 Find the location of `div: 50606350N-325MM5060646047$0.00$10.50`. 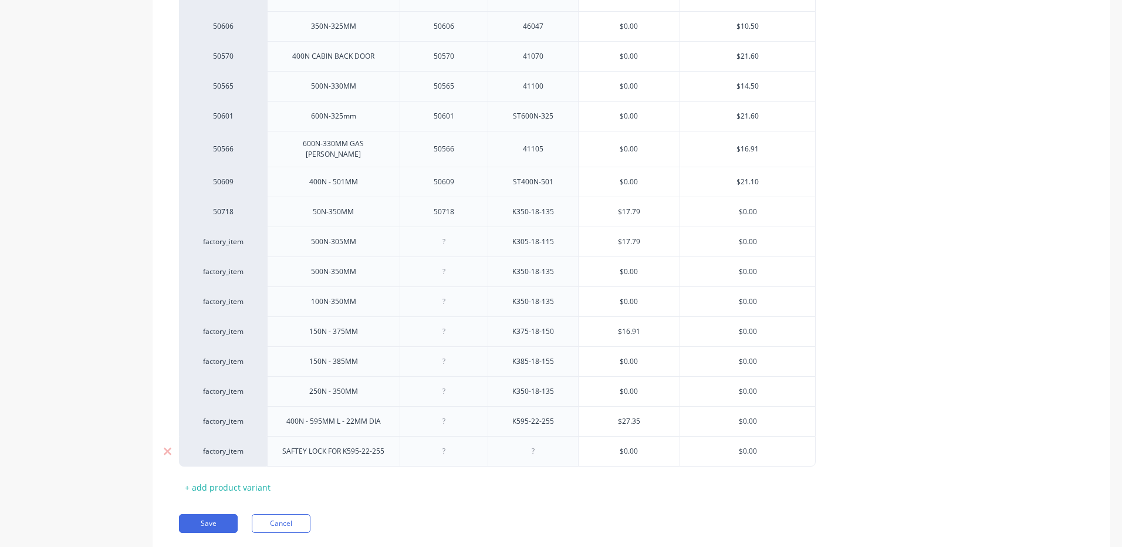

div: 50606350N-325MM5060646047$0.00$10.50 is located at coordinates (497, 26).